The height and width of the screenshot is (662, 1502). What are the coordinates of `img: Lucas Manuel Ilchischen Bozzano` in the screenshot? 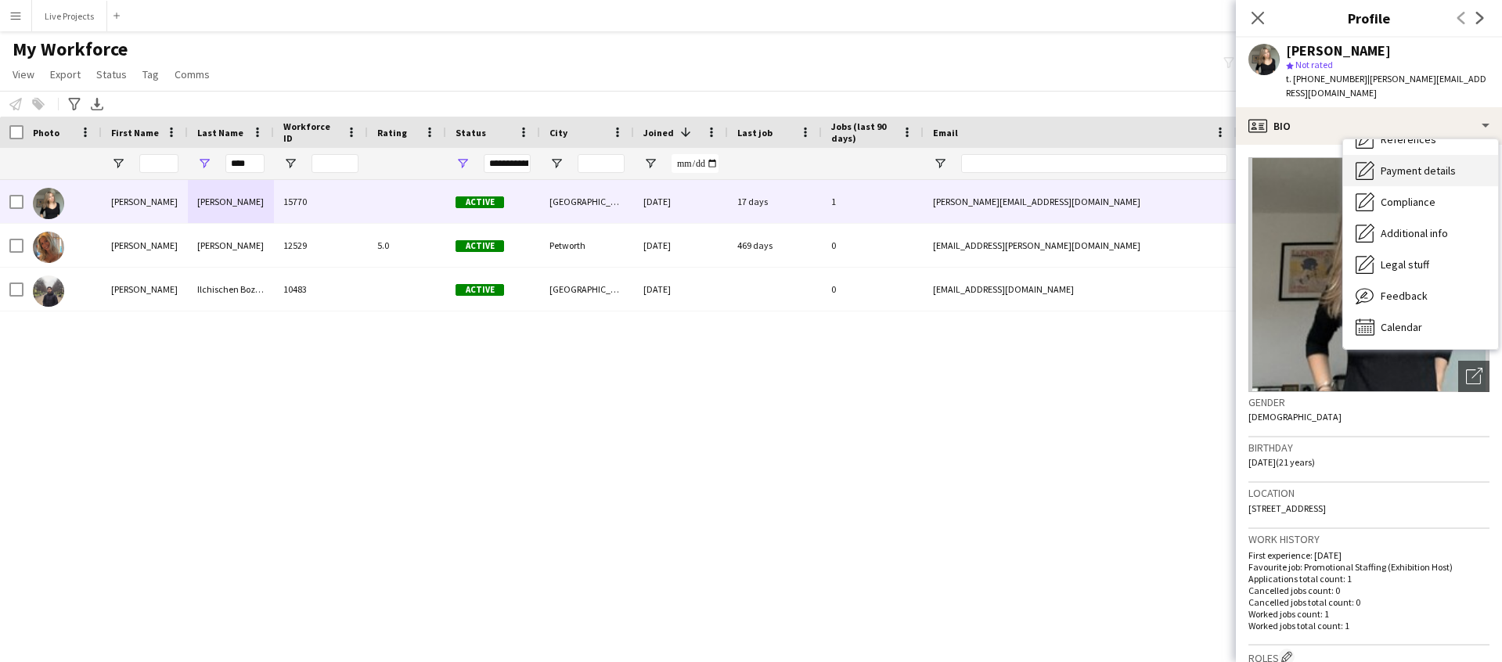 It's located at (49, 291).